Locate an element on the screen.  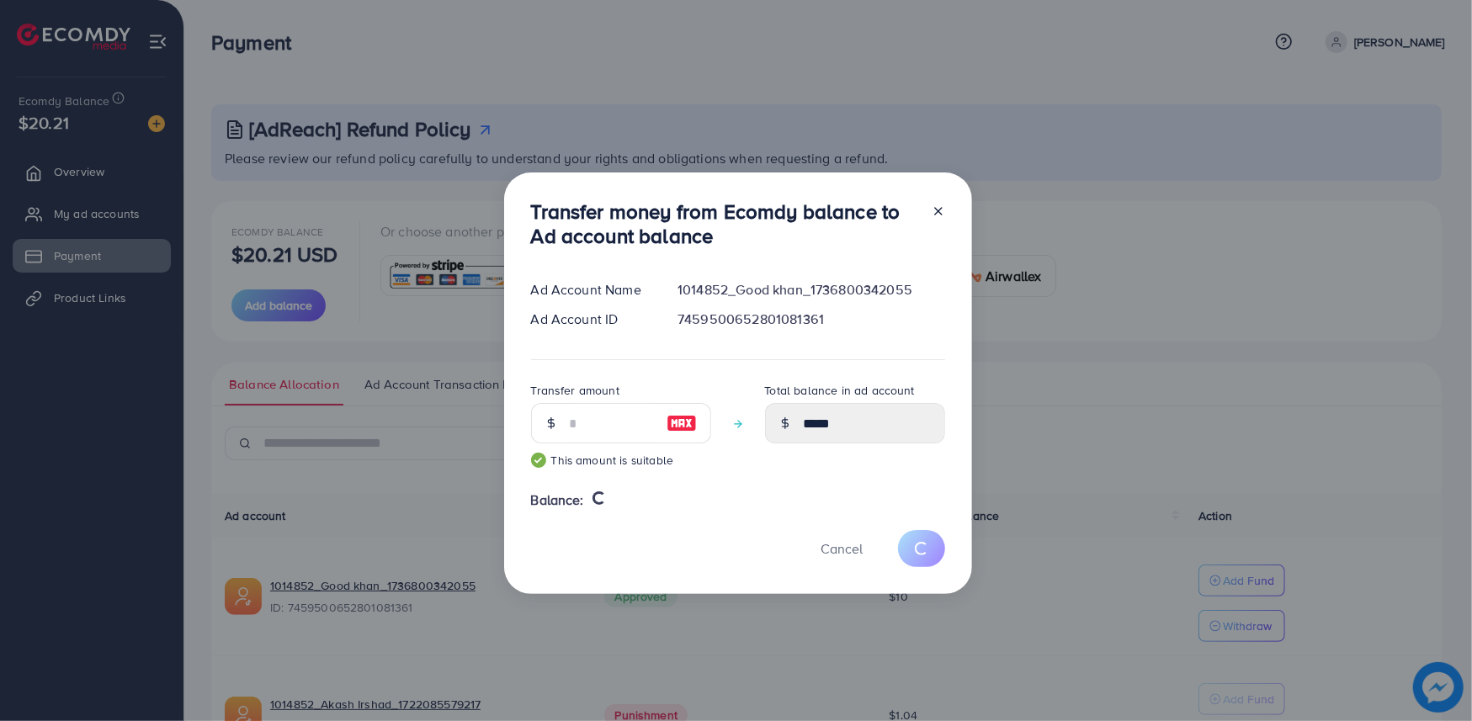
label: Transfer amount is located at coordinates (575, 390).